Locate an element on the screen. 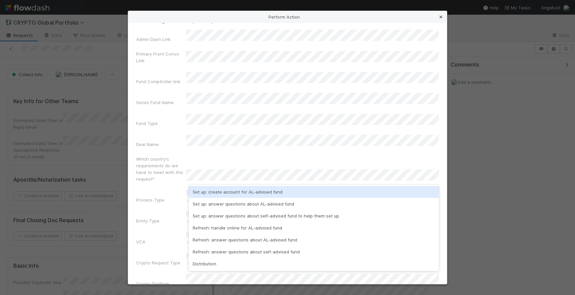 This screenshot has height=295, width=575. label: Primary Front Convo Link is located at coordinates (161, 57).